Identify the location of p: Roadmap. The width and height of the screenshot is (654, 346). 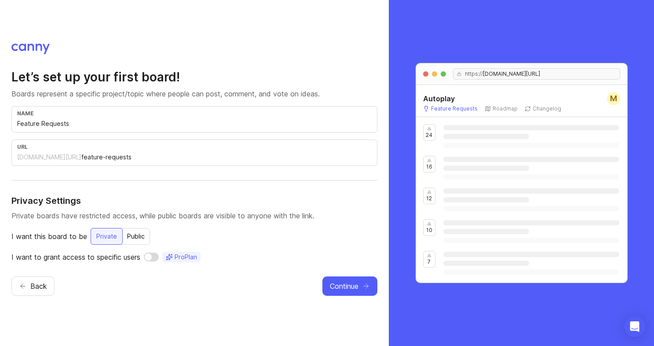
(505, 109).